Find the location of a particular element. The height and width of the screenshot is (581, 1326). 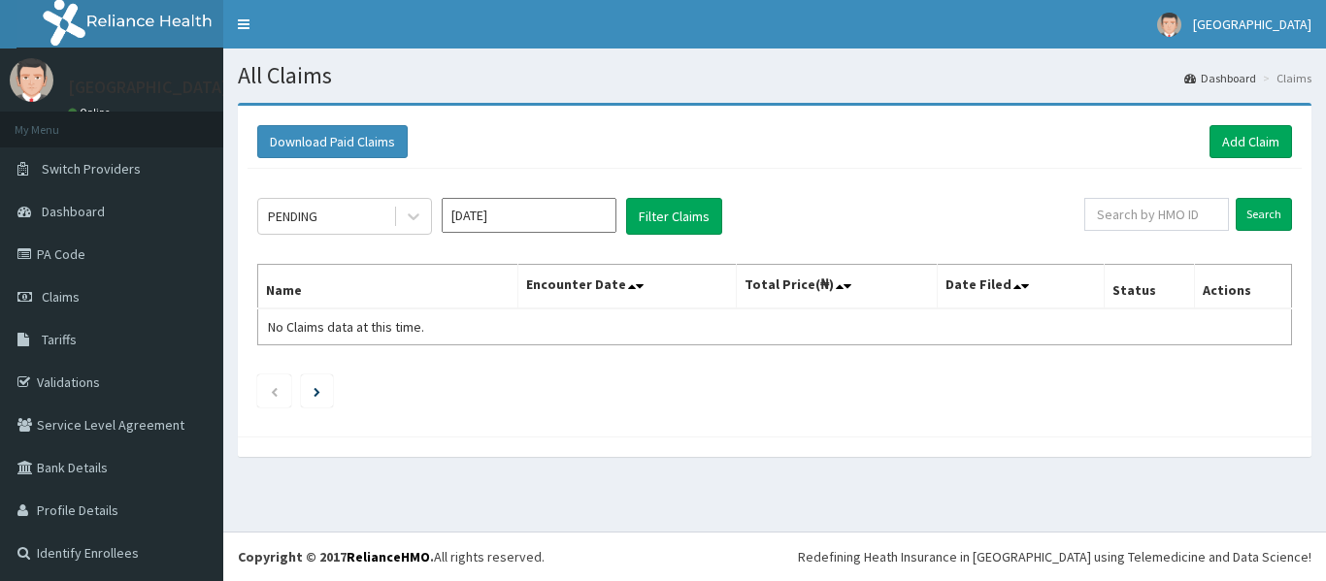

div: PENDING is located at coordinates (292, 216).